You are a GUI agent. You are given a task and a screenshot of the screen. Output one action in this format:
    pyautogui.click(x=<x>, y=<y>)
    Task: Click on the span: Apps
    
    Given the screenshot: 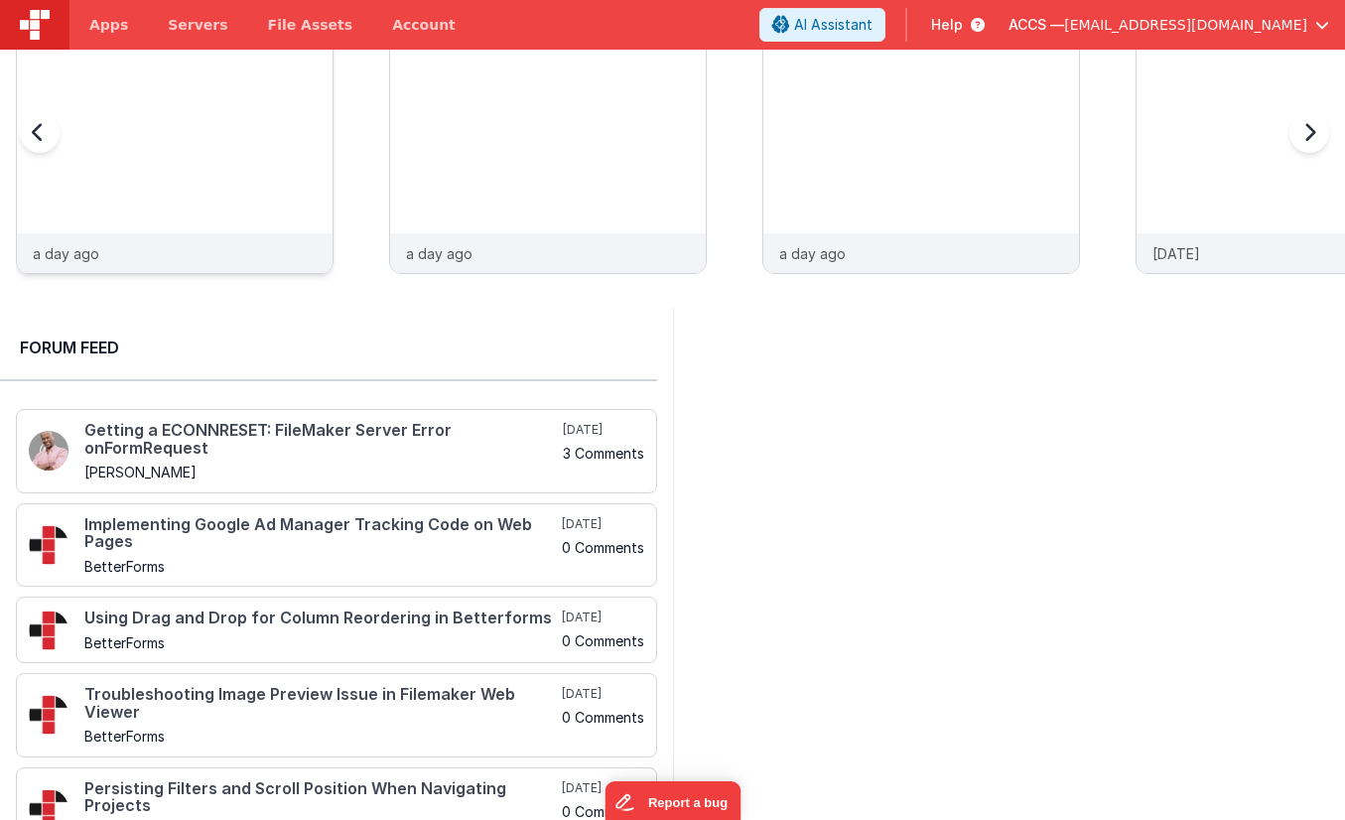 What is the action you would take?
    pyautogui.click(x=108, y=25)
    